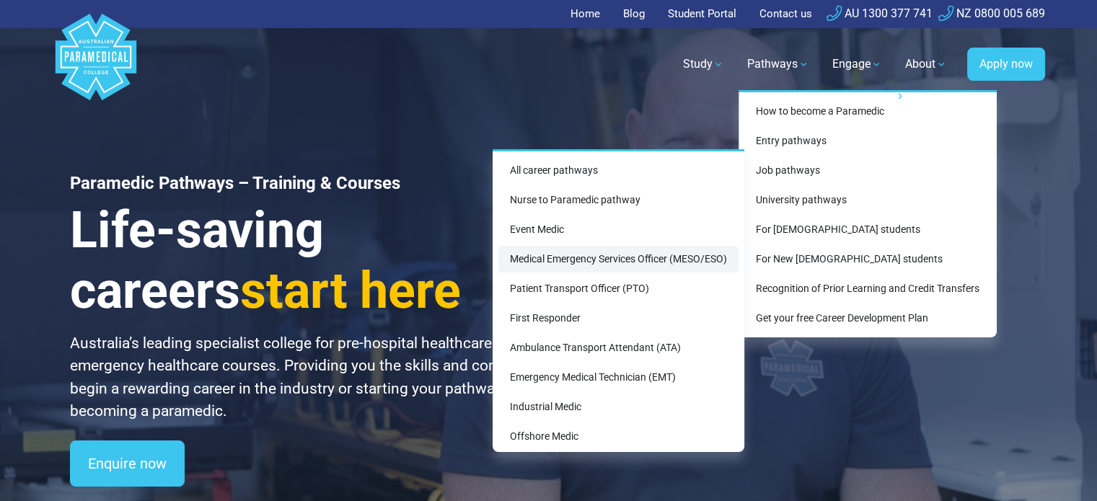 This screenshot has width=1097, height=501. What do you see at coordinates (318, 260) in the screenshot?
I see `h3: Life-saving careers` at bounding box center [318, 260].